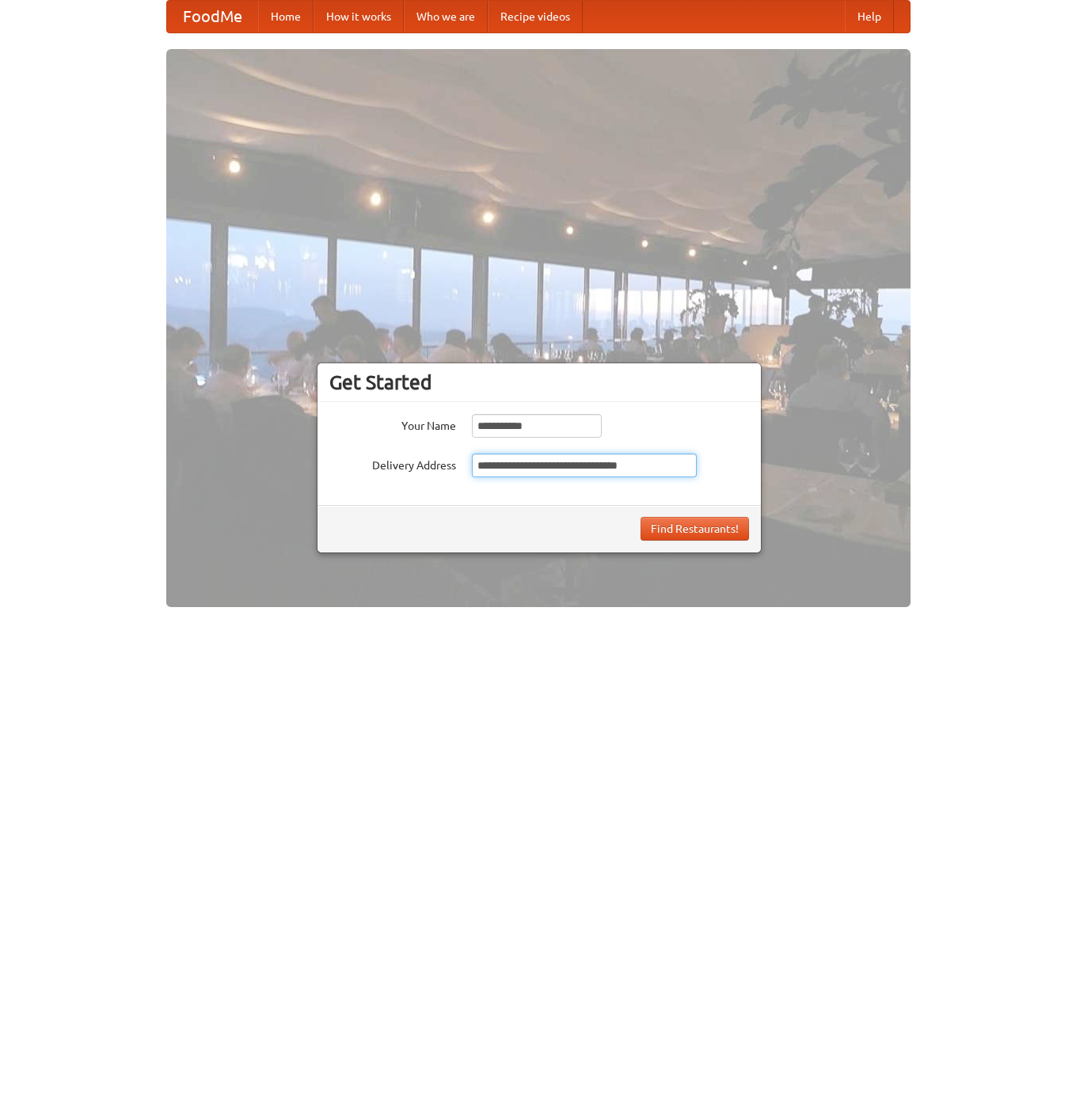  What do you see at coordinates (212, 17) in the screenshot?
I see `a: FoodMe` at bounding box center [212, 17].